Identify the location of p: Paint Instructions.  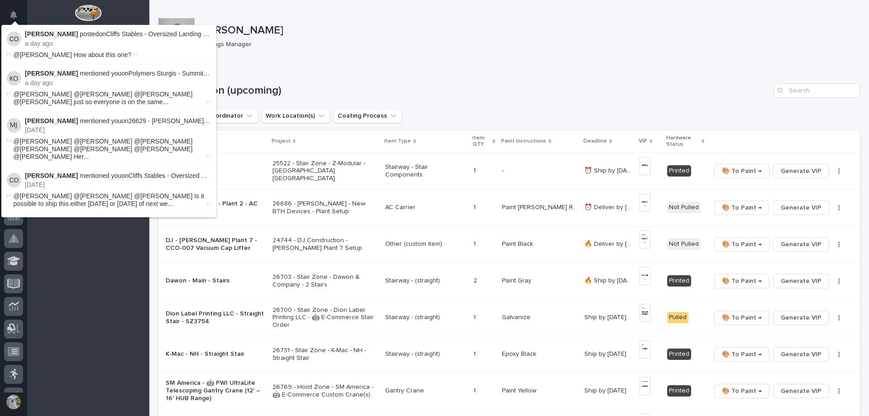
(524, 141).